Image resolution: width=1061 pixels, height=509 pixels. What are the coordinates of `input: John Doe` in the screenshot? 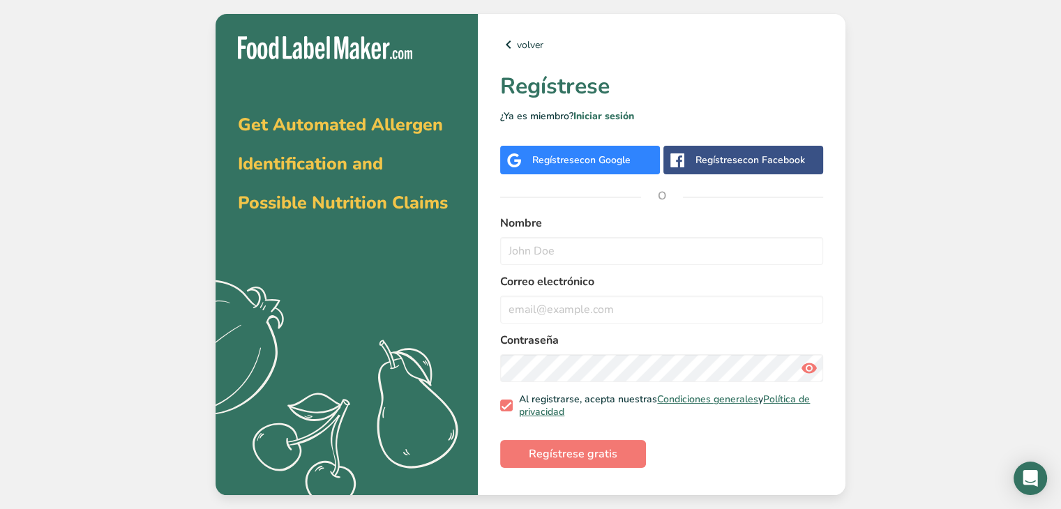 It's located at (661, 251).